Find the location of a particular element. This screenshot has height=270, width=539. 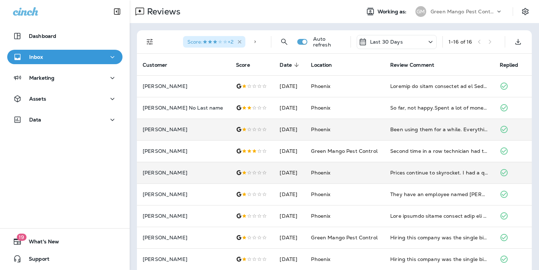

p: Auto refresh is located at coordinates (329, 42).